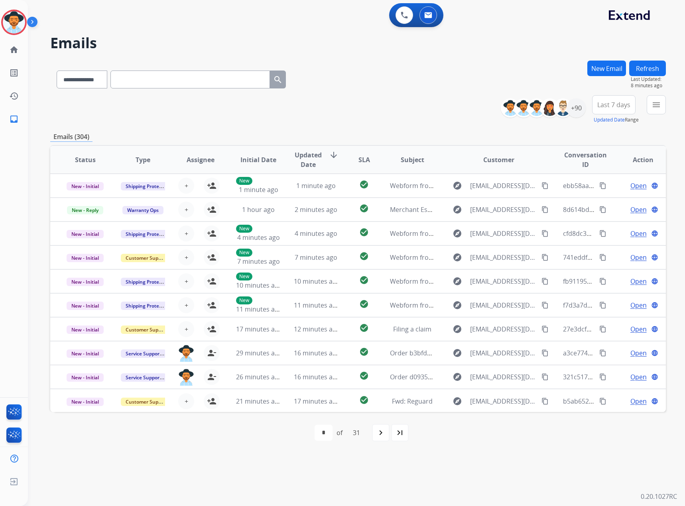 This screenshot has width=685, height=506. I want to click on span: Last Updated:, so click(648, 79).